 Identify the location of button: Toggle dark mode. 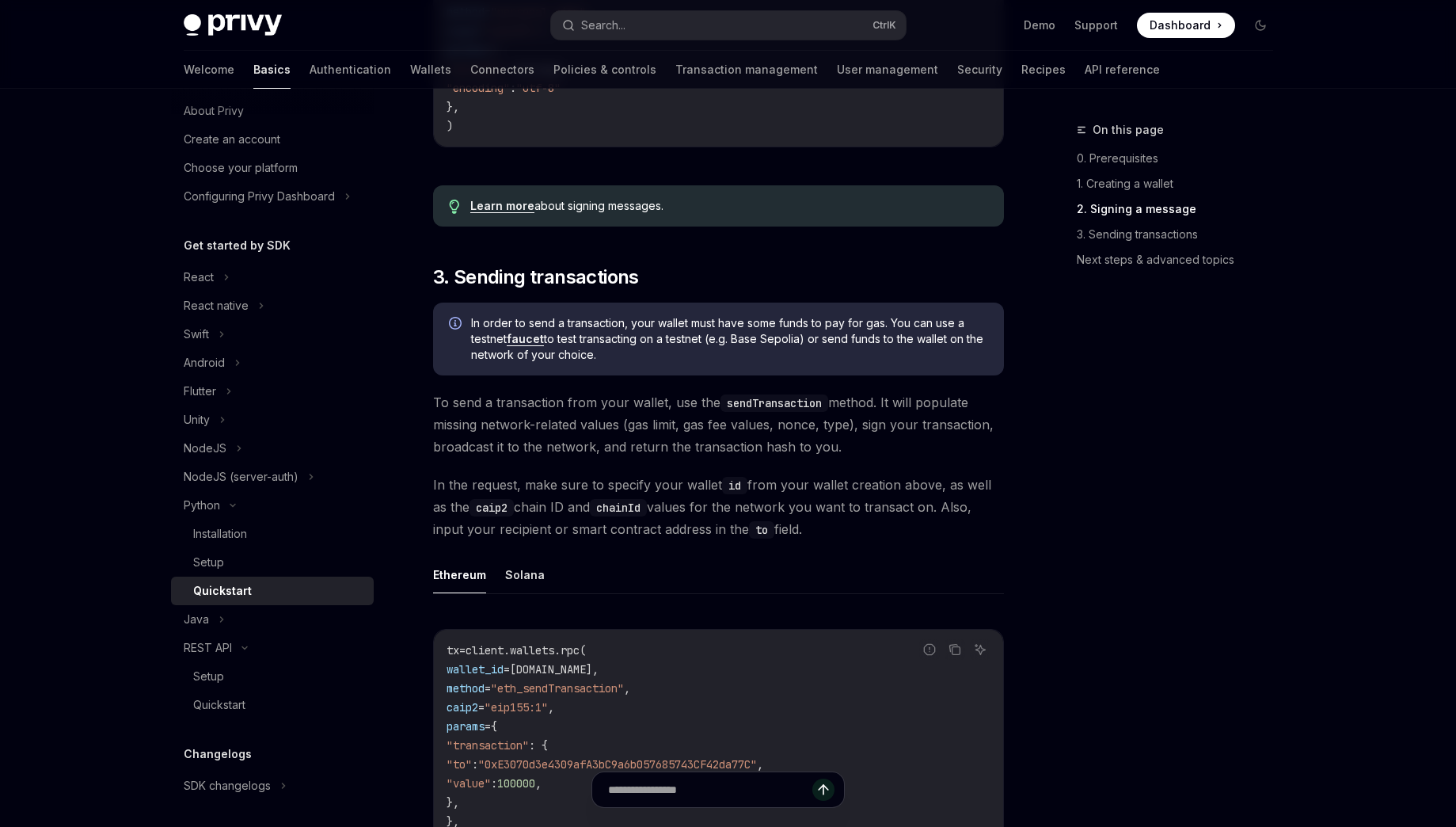
(1261, 25).